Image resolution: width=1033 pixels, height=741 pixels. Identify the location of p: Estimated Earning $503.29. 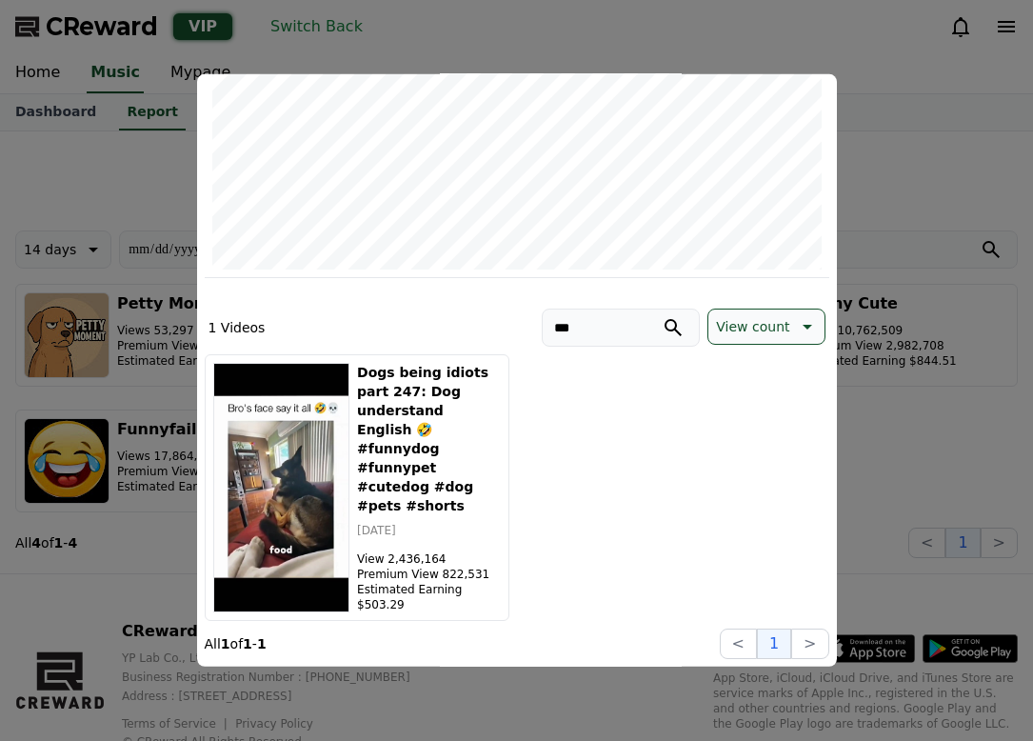
(428, 597).